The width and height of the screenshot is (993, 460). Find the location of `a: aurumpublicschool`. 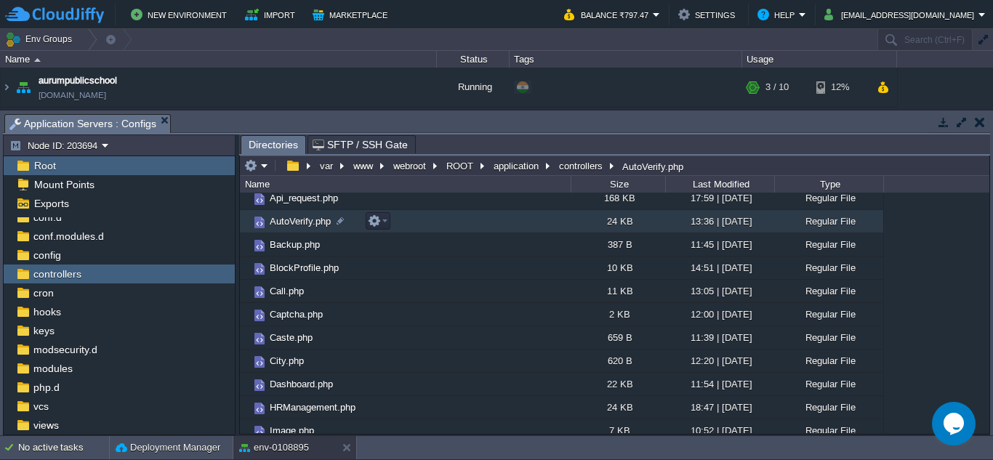

a: aurumpublicschool is located at coordinates (78, 81).